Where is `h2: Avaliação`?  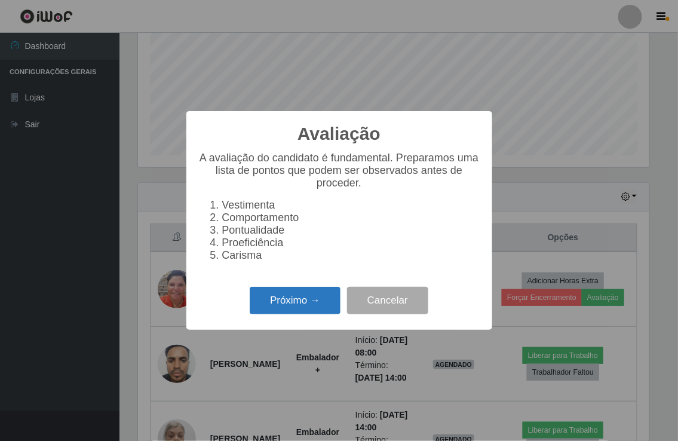 h2: Avaliação is located at coordinates (339, 134).